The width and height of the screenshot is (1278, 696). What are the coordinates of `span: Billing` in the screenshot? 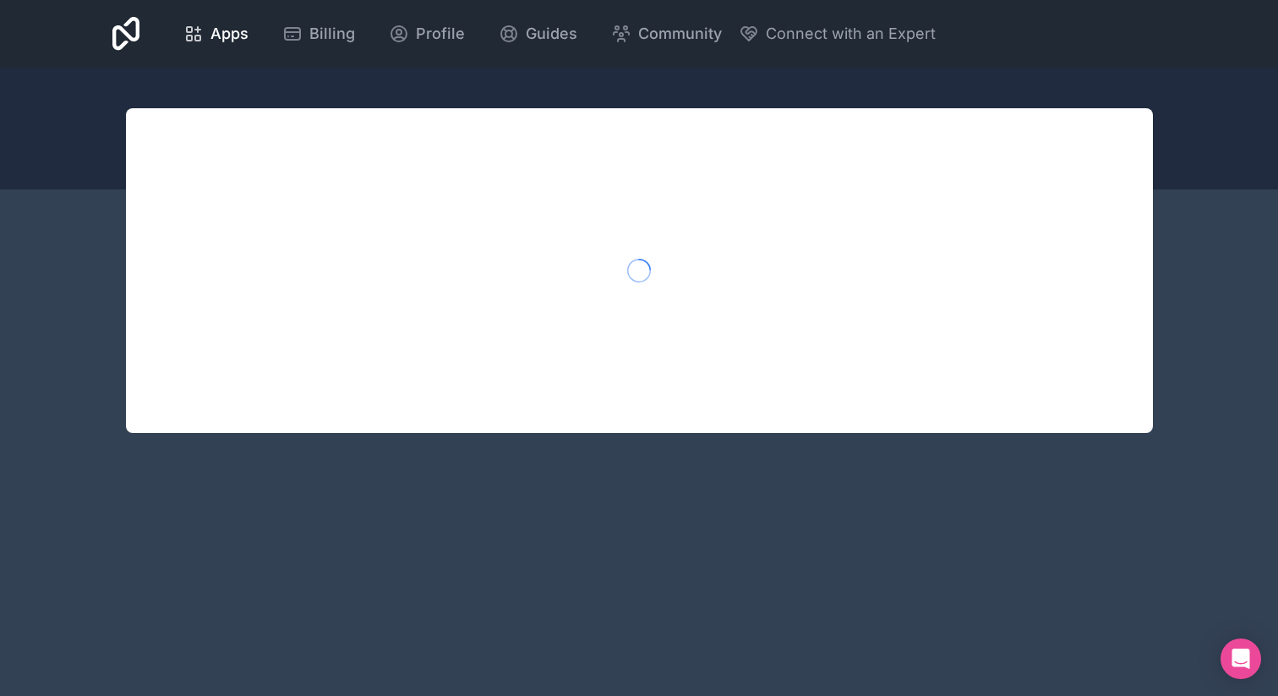 It's located at (332, 34).